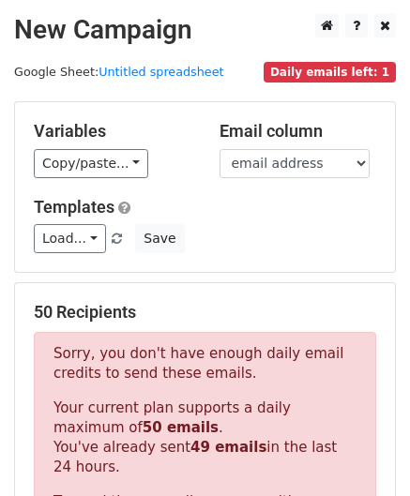 Image resolution: width=410 pixels, height=496 pixels. What do you see at coordinates (69, 238) in the screenshot?
I see `a: Load...` at bounding box center [69, 238].